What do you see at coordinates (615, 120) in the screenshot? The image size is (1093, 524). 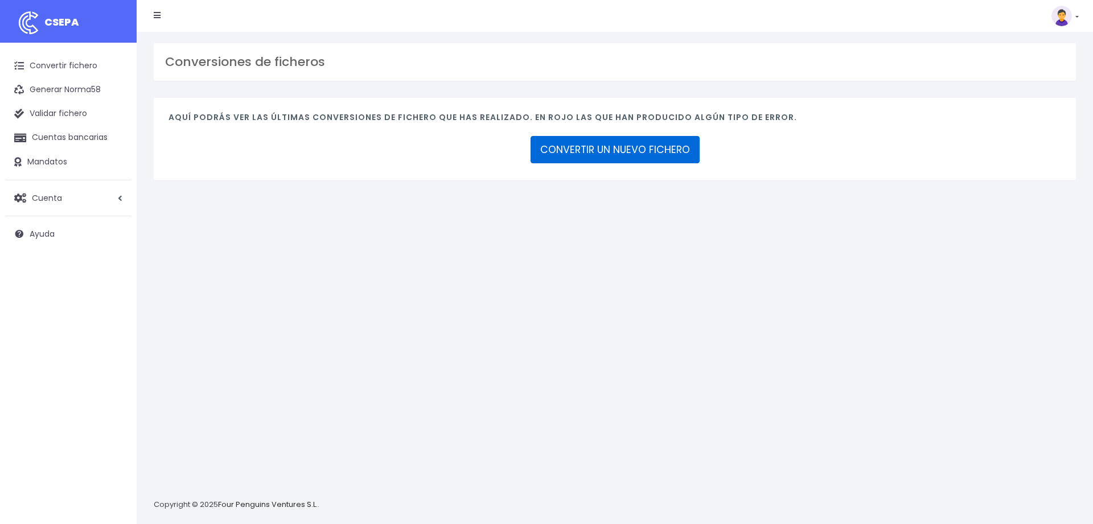 I see `h4: Aquí podrás ver las últimas conversiones de fichero que has realizado. En rojo las que han produc...` at bounding box center [615, 120].